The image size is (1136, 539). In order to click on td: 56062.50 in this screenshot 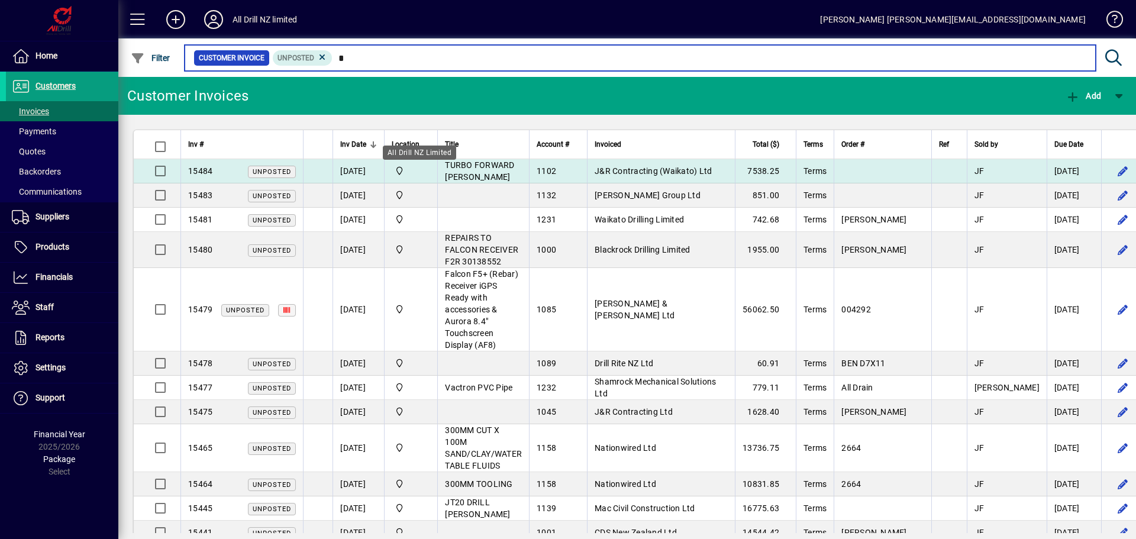, I will do `click(765, 310)`.